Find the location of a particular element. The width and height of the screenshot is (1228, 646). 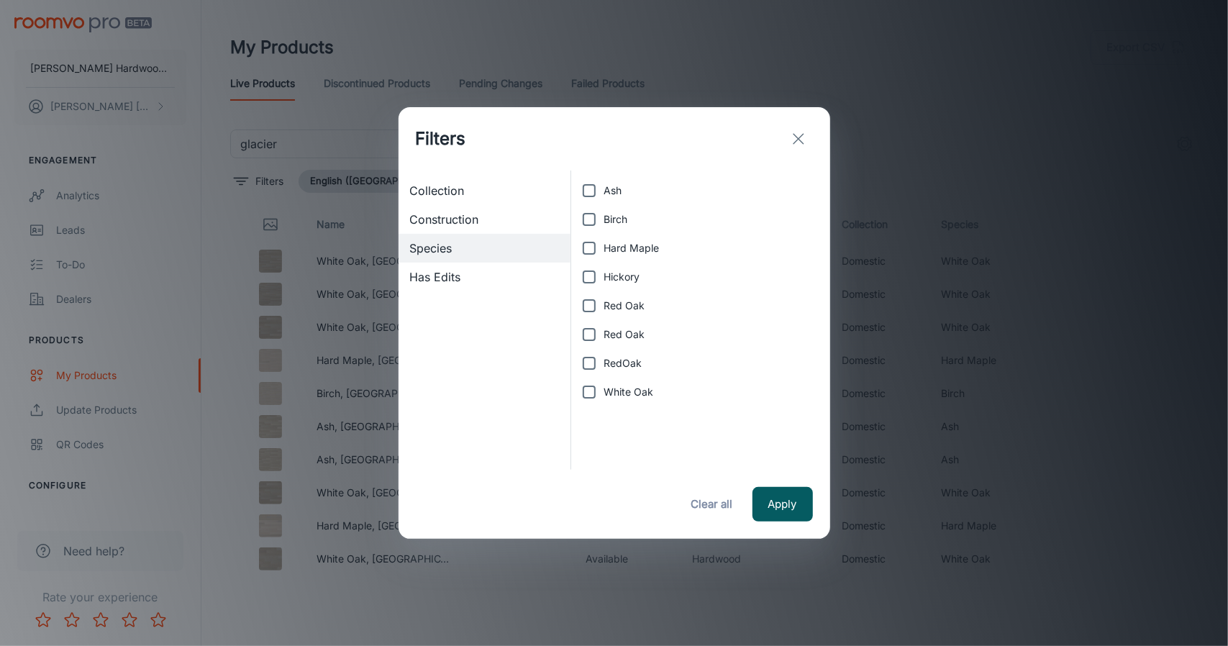

div: Construction is located at coordinates (485, 219).